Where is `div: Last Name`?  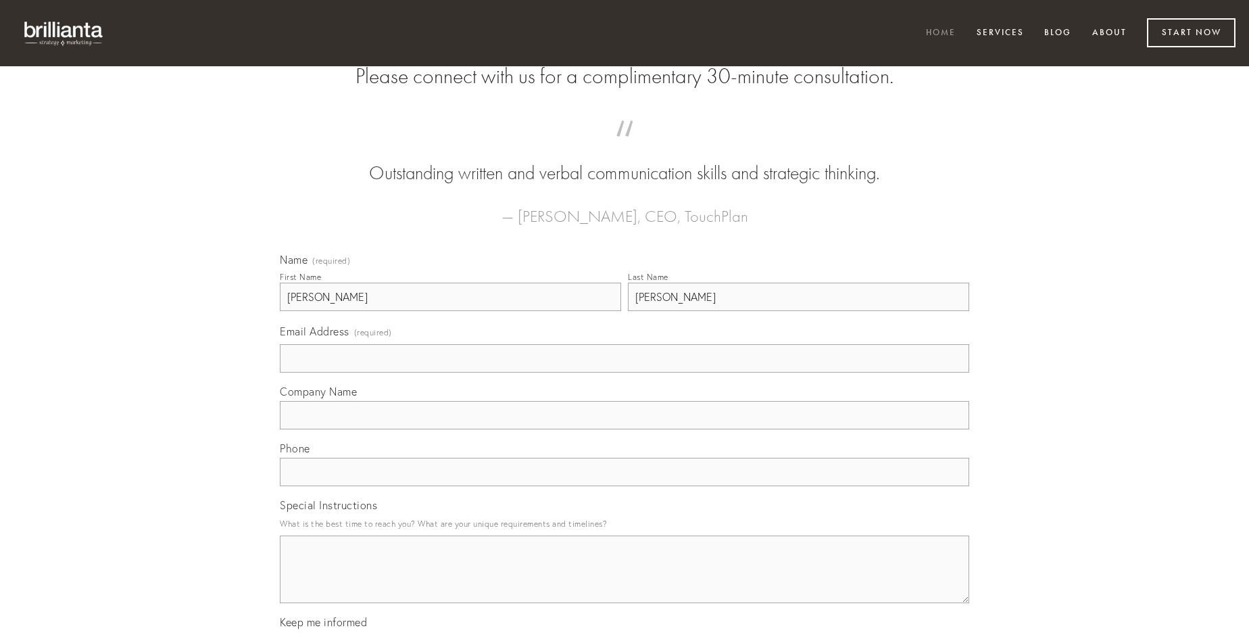 div: Last Name is located at coordinates (648, 276).